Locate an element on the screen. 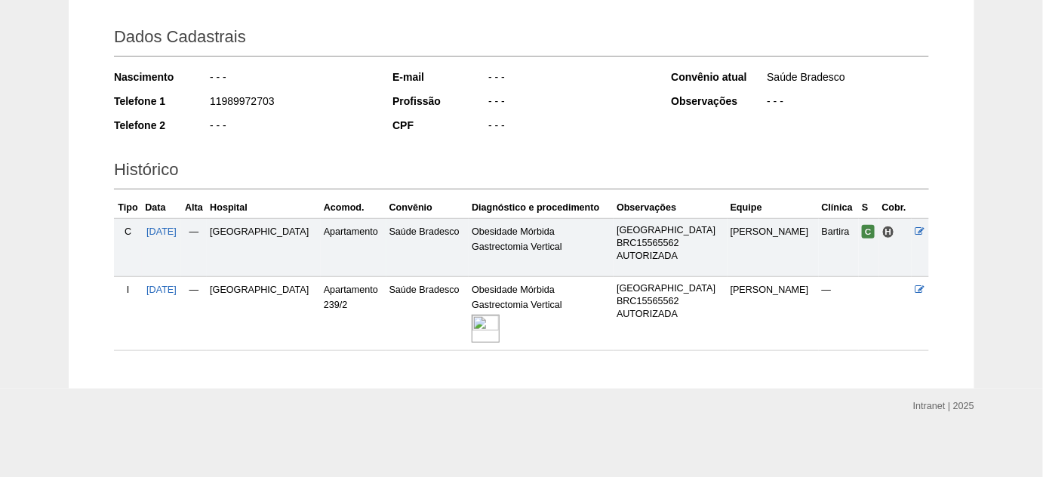 This screenshot has width=1043, height=477. div: Telefone 1 is located at coordinates (161, 101).